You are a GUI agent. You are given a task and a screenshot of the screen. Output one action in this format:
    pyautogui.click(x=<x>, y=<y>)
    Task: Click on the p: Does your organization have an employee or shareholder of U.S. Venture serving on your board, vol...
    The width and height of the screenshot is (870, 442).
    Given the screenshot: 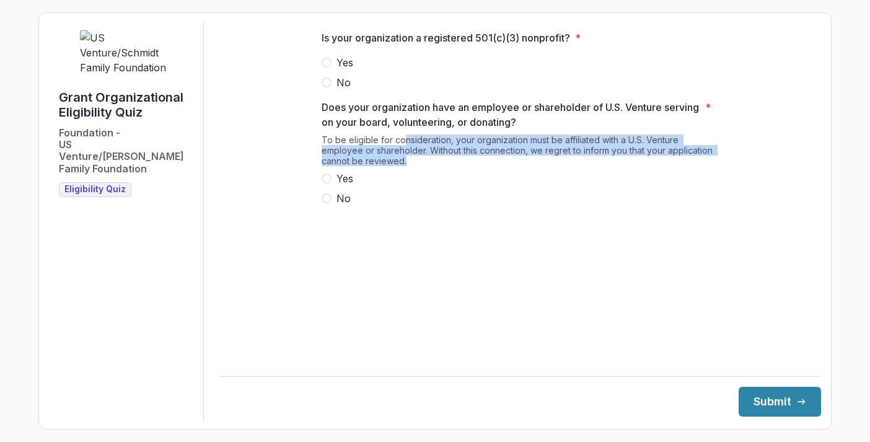 What is the action you would take?
    pyautogui.click(x=511, y=115)
    